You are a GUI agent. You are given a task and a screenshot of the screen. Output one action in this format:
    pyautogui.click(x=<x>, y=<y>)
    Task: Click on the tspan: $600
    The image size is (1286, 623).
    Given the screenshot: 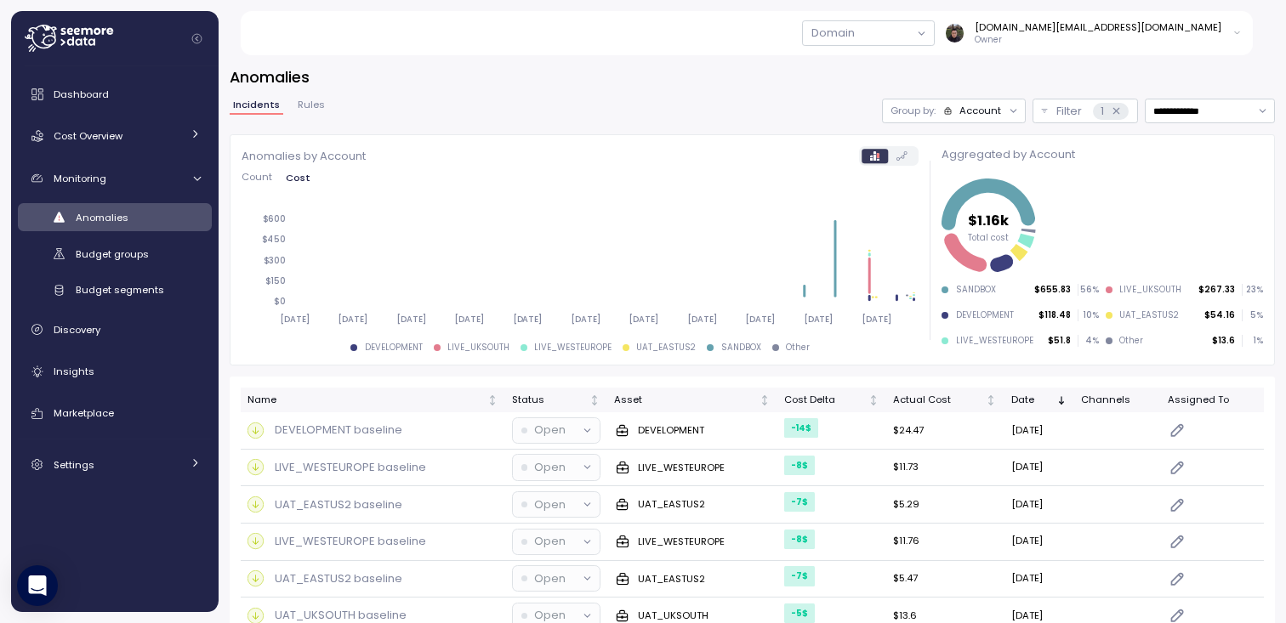 What is the action you would take?
    pyautogui.click(x=274, y=219)
    